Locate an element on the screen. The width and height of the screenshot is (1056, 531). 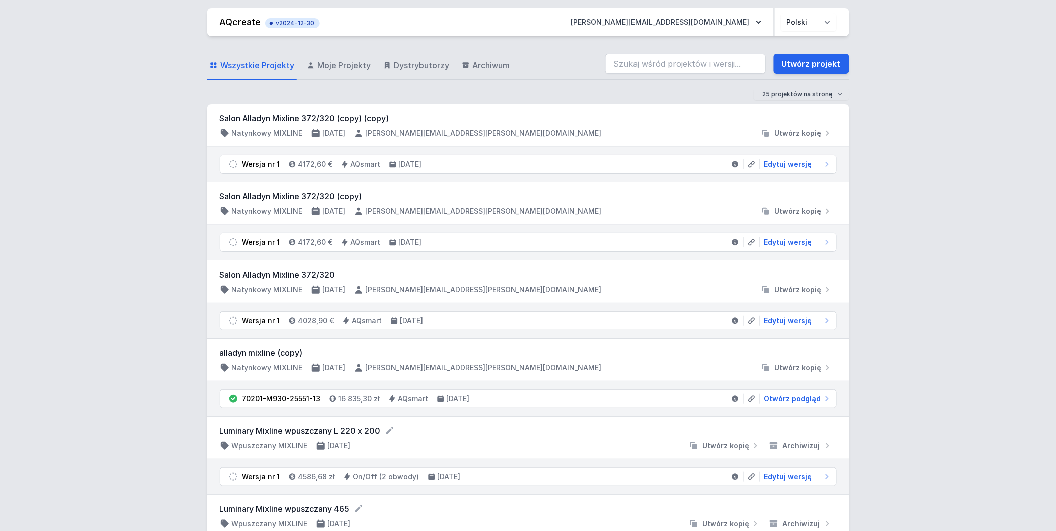
a: Moje Projekty is located at coordinates (339, 66).